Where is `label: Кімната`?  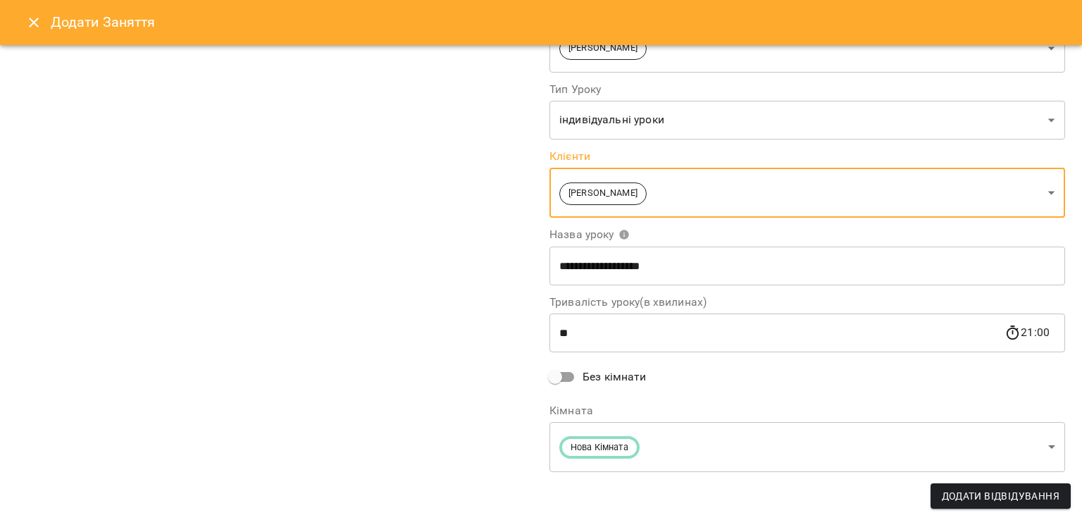 label: Кімната is located at coordinates (807, 411).